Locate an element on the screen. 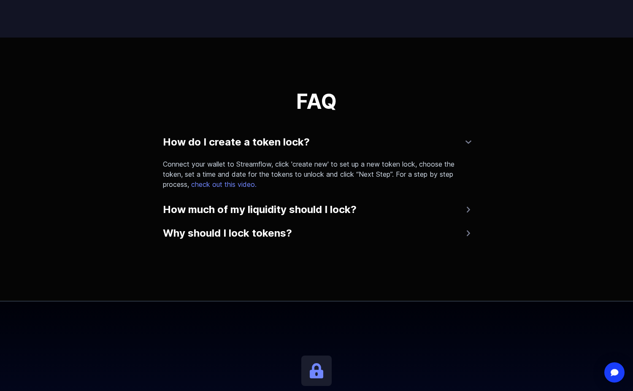 Image resolution: width=633 pixels, height=391 pixels. button: How do I create a token lock? is located at coordinates (317, 142).